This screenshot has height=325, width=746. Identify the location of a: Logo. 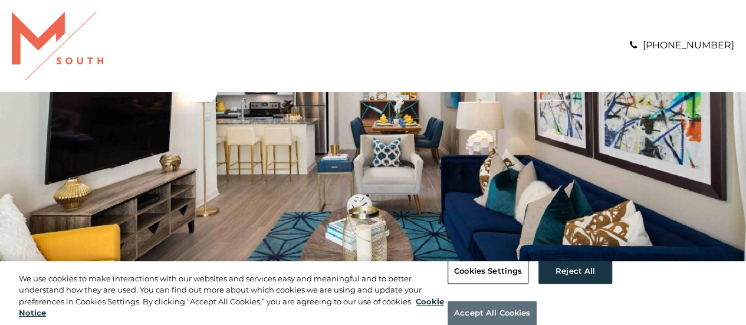
(57, 45).